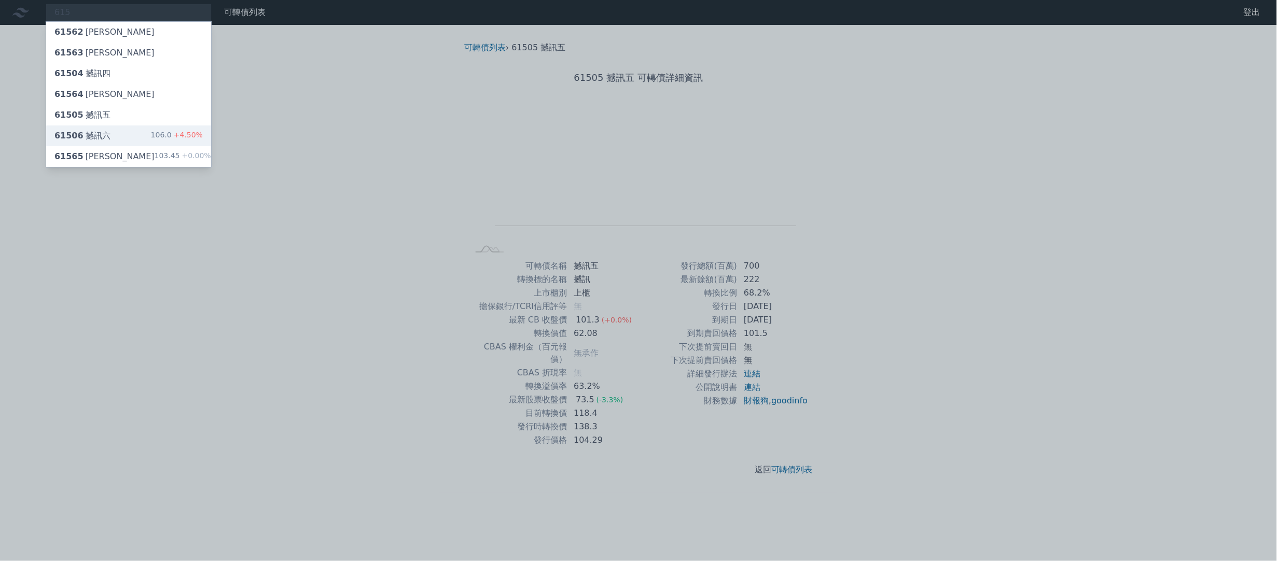 This screenshot has width=1277, height=561. What do you see at coordinates (129, 74) in the screenshot?
I see `a: 61504撼訊四` at bounding box center [129, 74].